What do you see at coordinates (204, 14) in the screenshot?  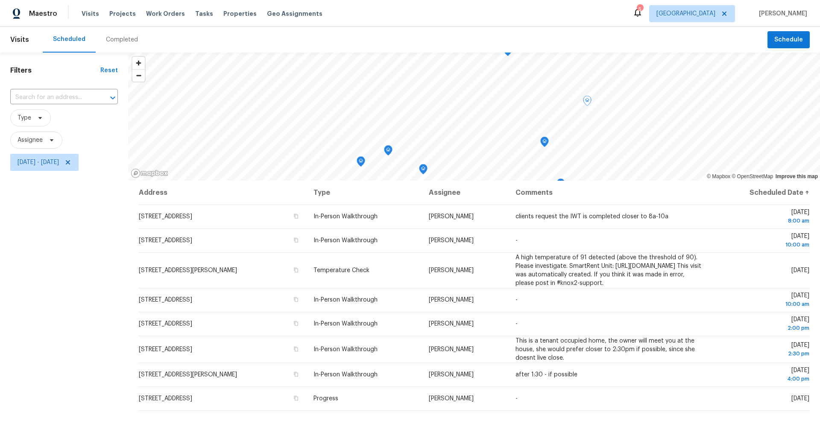 I see `span: Tasks` at bounding box center [204, 14].